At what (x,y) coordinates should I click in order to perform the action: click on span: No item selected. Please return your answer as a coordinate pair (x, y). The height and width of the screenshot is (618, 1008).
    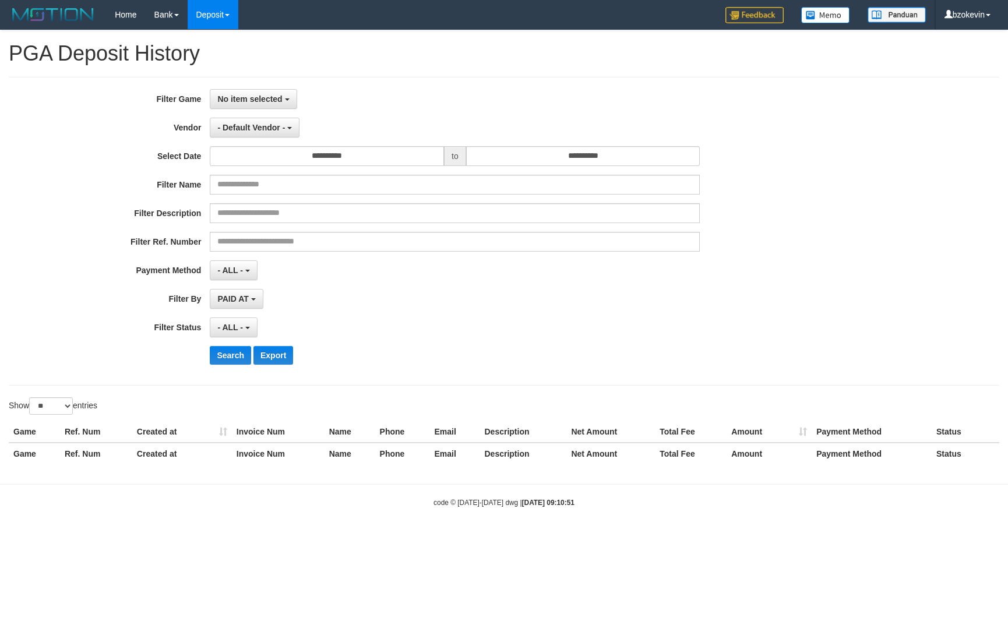
    Looking at the image, I should click on (249, 99).